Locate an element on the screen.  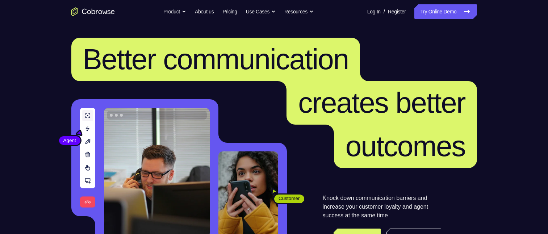
a: Log In is located at coordinates (374, 12).